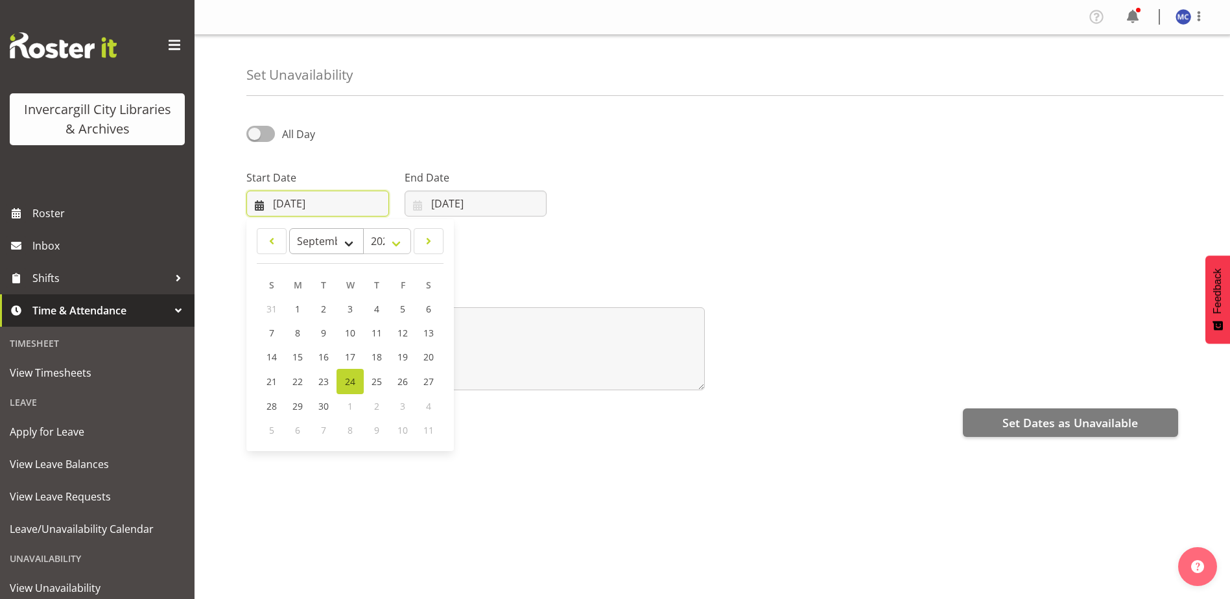 This screenshot has height=599, width=1230. Describe the element at coordinates (298, 381) in the screenshot. I see `a: 22` at that location.